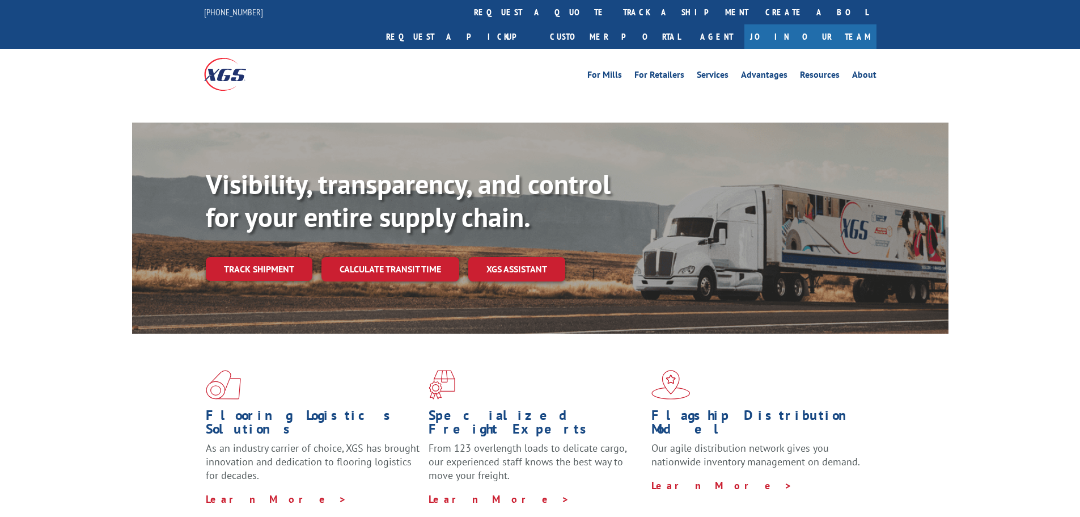  What do you see at coordinates (605, 77) in the screenshot?
I see `a: For Mills` at bounding box center [605, 77].